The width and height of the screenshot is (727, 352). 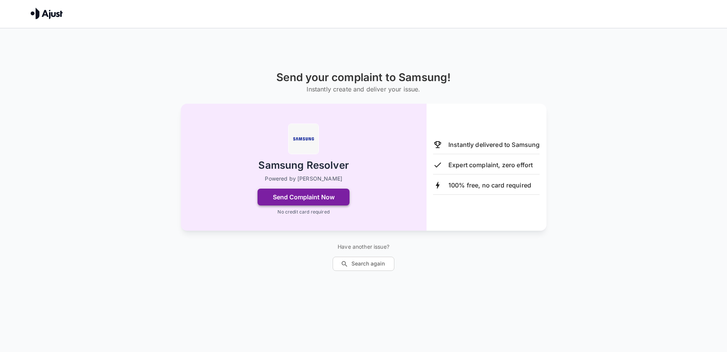 I want to click on h1: Send your complaint to Samsung!, so click(x=364, y=77).